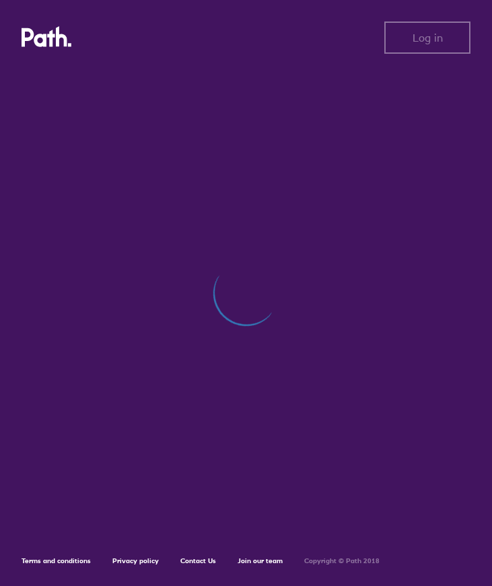 Image resolution: width=492 pixels, height=586 pixels. What do you see at coordinates (427, 38) in the screenshot?
I see `span: Log in` at bounding box center [427, 38].